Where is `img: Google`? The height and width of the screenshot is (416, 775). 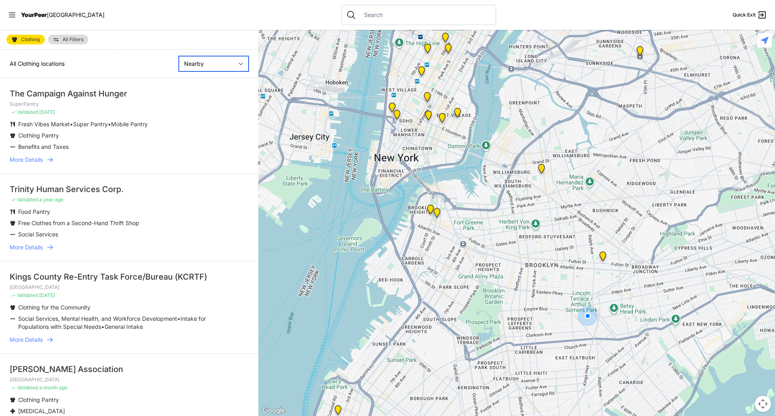 img: Google is located at coordinates (274, 411).